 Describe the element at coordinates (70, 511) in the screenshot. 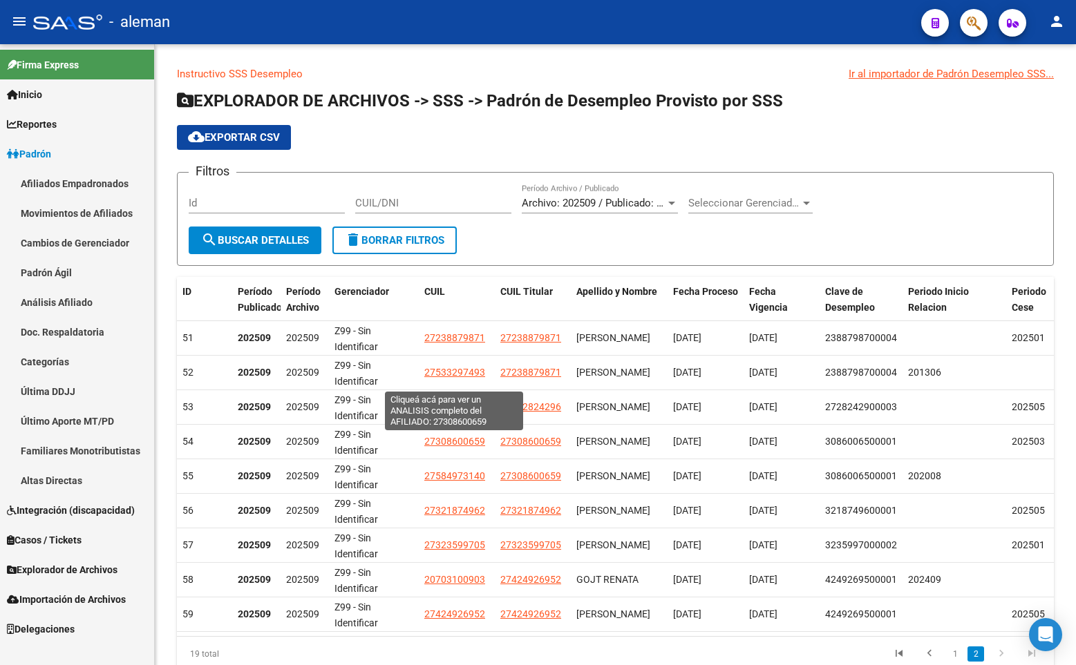

I see `span: Integración (discapacidad)` at that location.